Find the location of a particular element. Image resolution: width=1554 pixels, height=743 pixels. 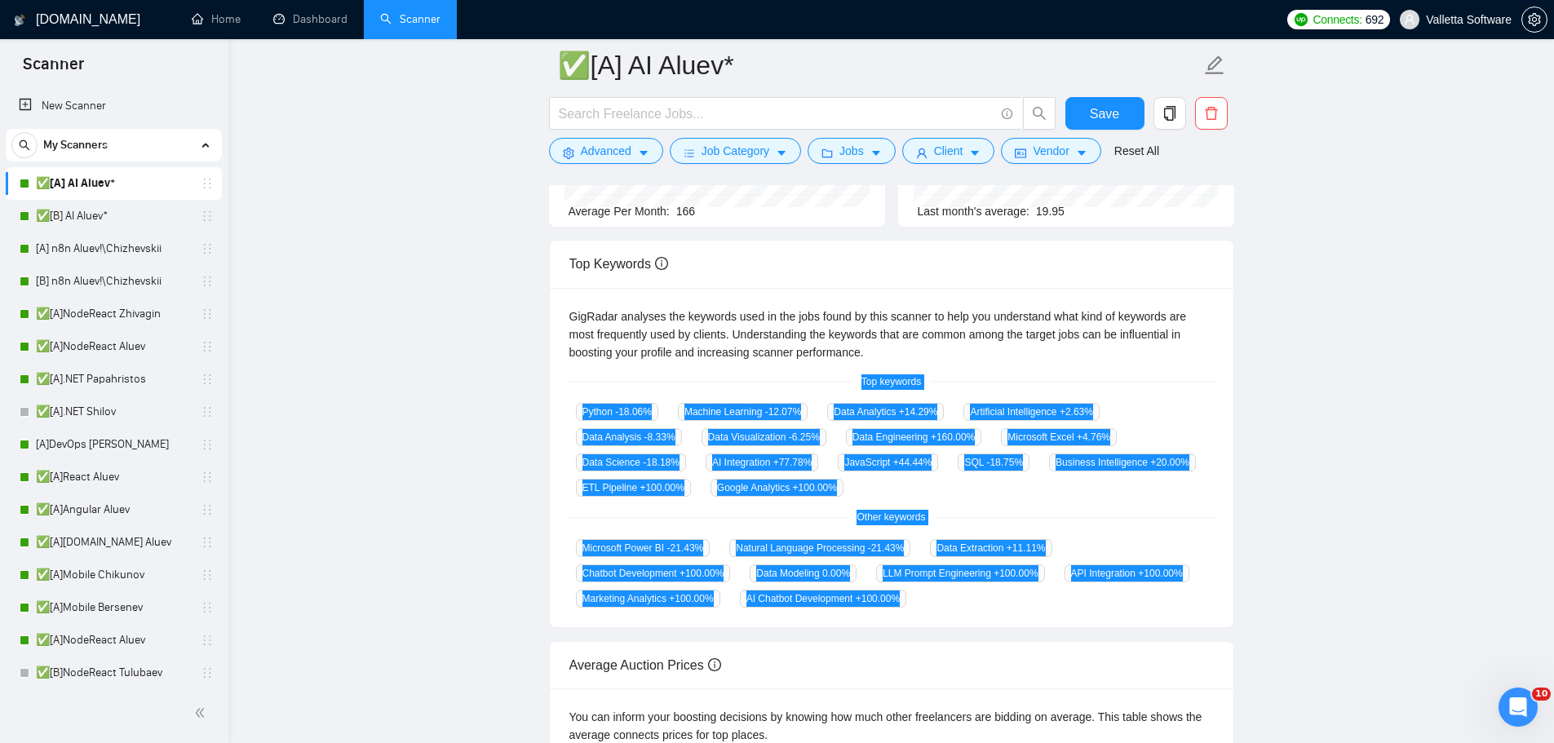

span: -21.43 % is located at coordinates (886, 548).